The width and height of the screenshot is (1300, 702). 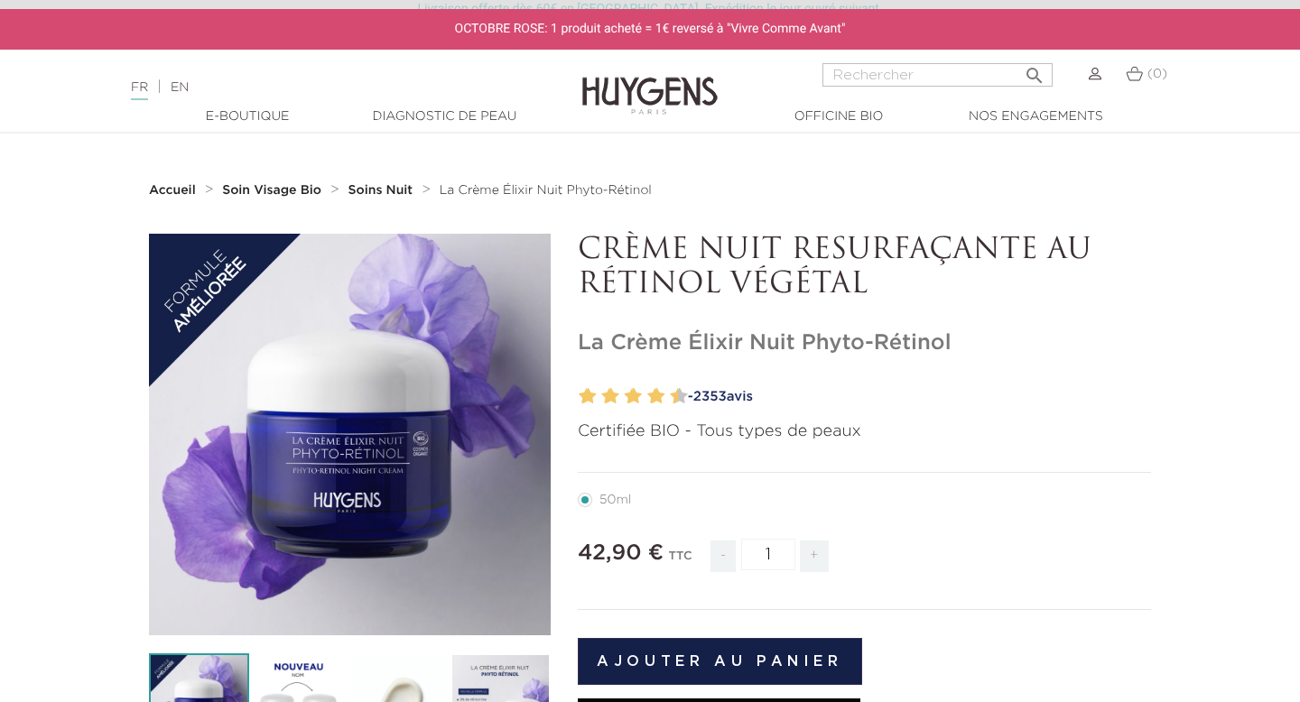 What do you see at coordinates (710, 396) in the screenshot?
I see `span: 2353` at bounding box center [710, 396].